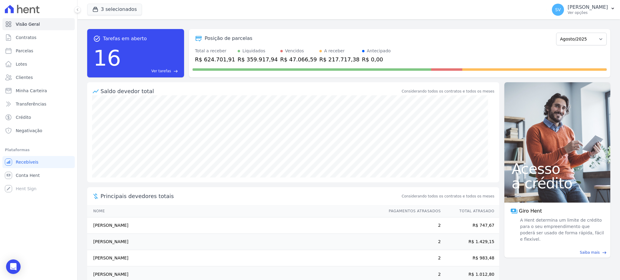 This screenshot has height=280, width=620. What do you see at coordinates (151, 71) in the screenshot?
I see `a: Ver tarefas east` at bounding box center [151, 71].